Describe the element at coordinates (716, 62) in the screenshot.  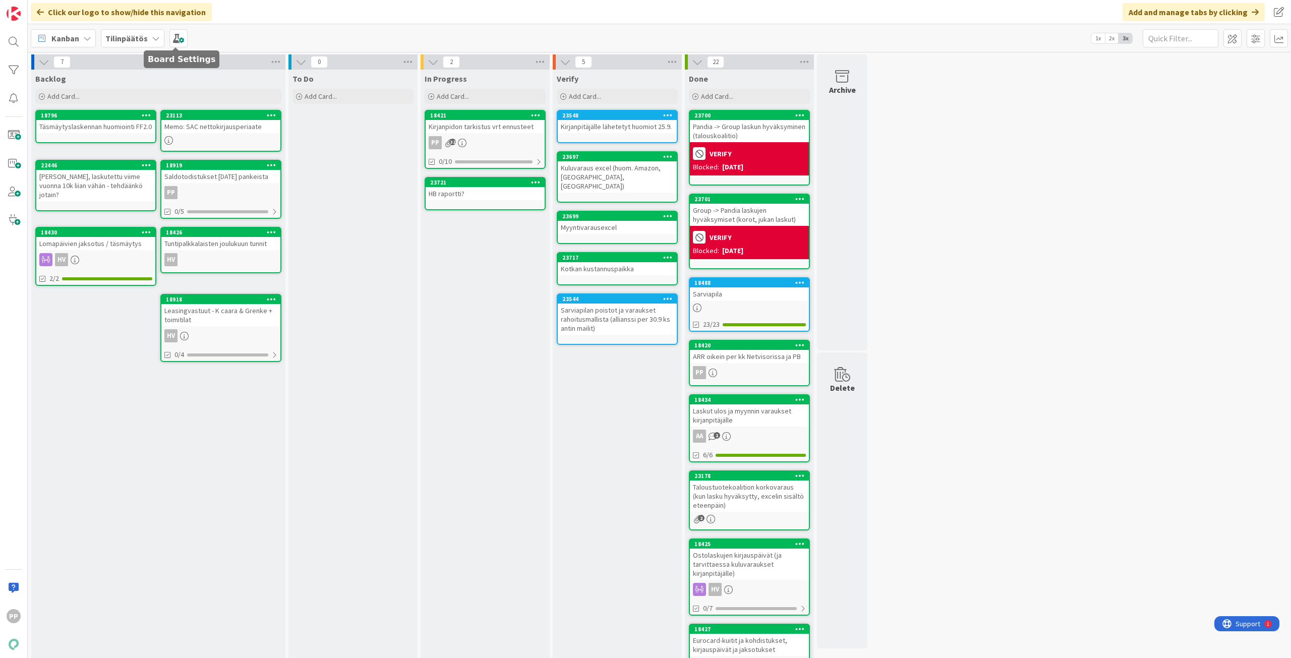
I see `span: 22` at that location.